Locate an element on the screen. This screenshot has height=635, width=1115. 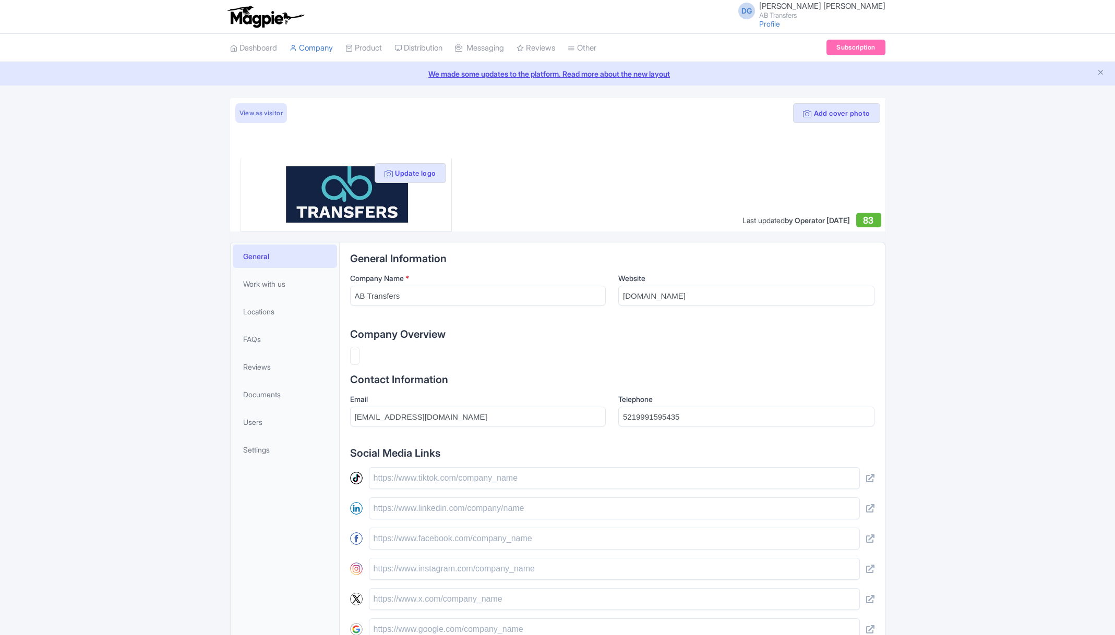
a: Profile is located at coordinates (769, 23).